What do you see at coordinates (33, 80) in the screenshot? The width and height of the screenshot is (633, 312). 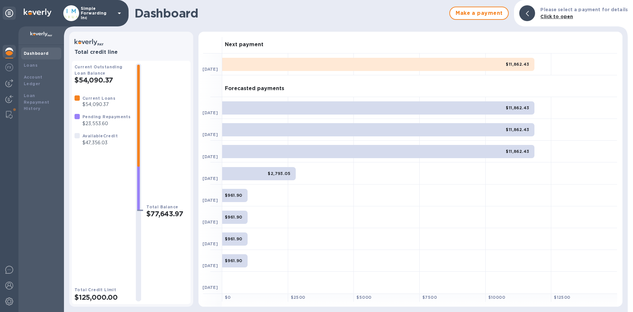 I see `b: Account Ledger` at bounding box center [33, 80].